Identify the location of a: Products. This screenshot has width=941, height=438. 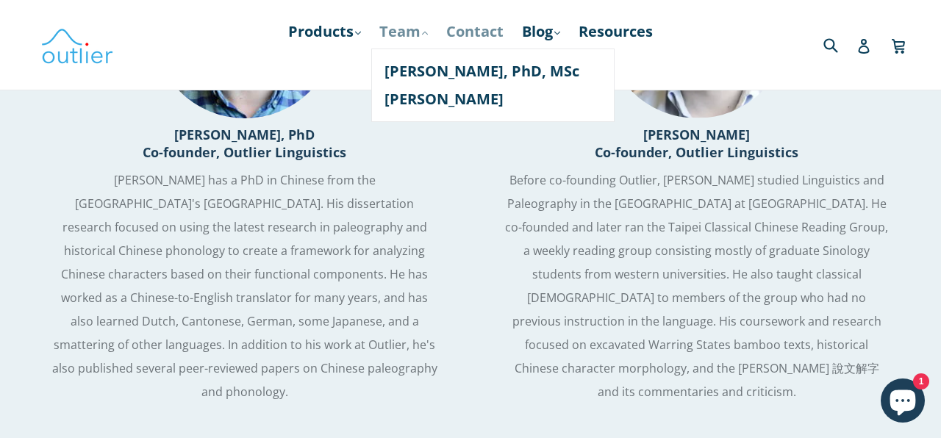
(324, 32).